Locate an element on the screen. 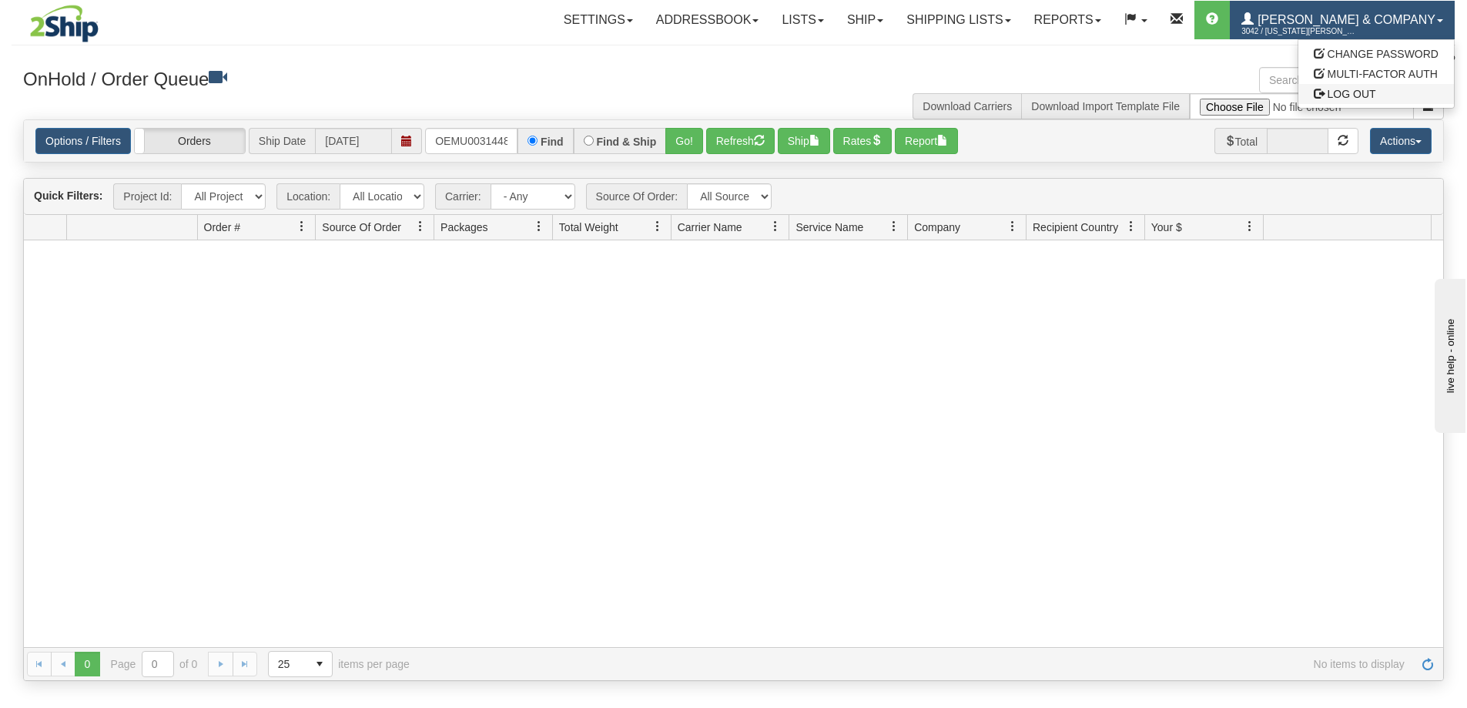 The image size is (1467, 708). span: Total Weight is located at coordinates (588, 227).